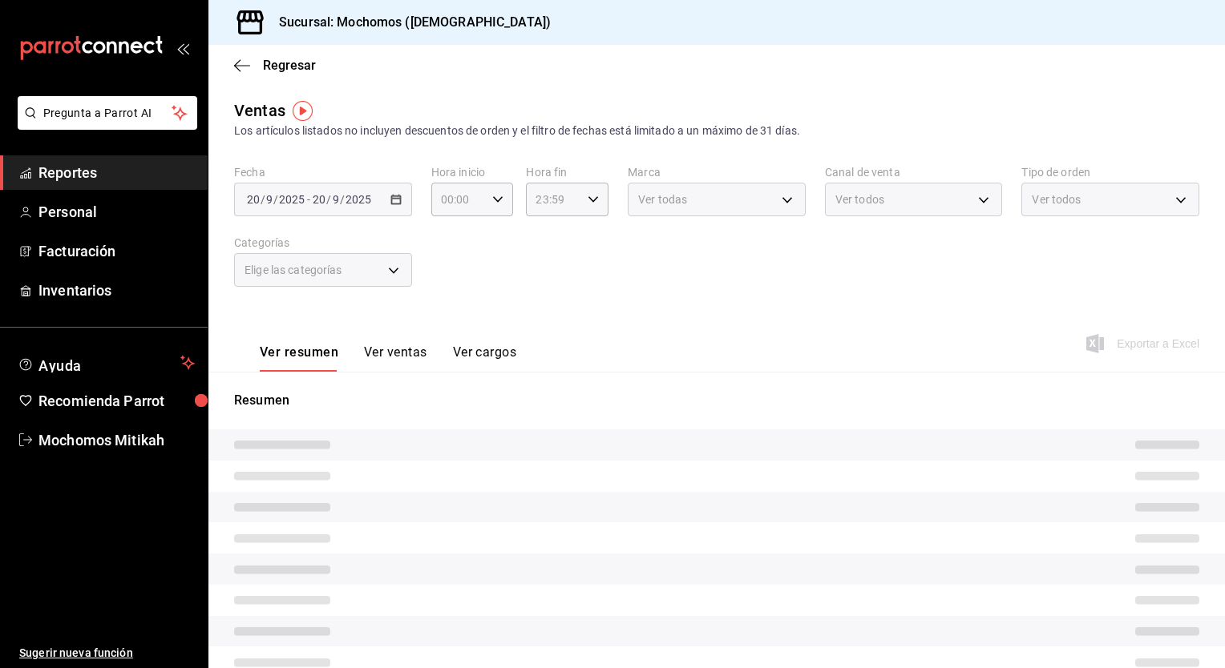 This screenshot has height=668, width=1225. What do you see at coordinates (106, 363) in the screenshot?
I see `span: Ayuda` at bounding box center [106, 363].